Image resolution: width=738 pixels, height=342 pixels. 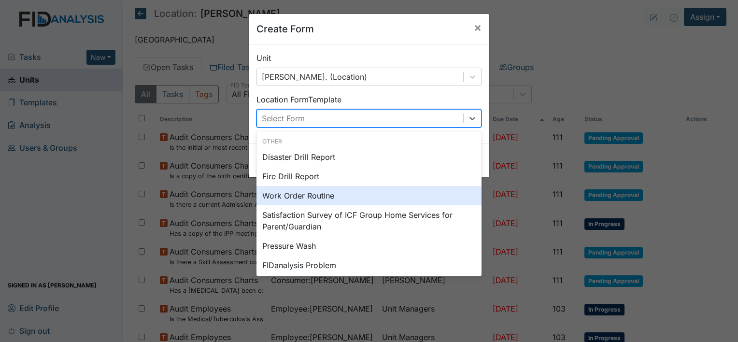 I want to click on div: Disaster Drill Report, so click(x=369, y=157).